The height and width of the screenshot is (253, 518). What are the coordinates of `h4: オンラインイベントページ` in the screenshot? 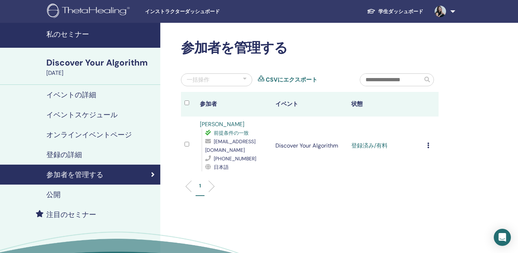 It's located at (89, 135).